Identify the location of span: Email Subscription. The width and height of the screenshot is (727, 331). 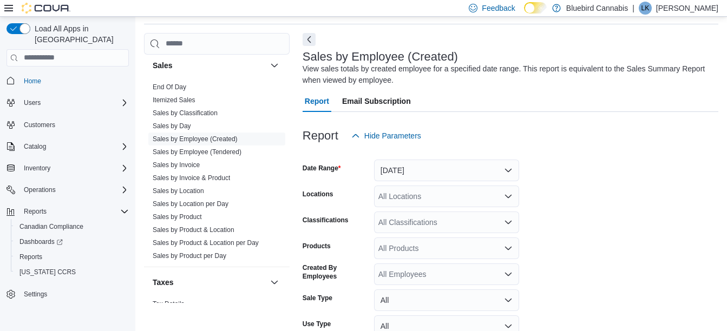
(376, 101).